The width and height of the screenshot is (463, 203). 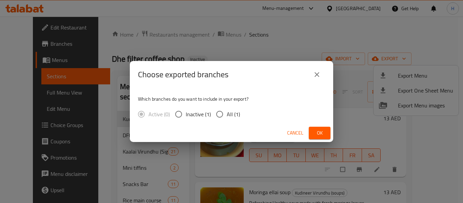 What do you see at coordinates (198, 114) in the screenshot?
I see `span: Inactive (1)` at bounding box center [198, 114].